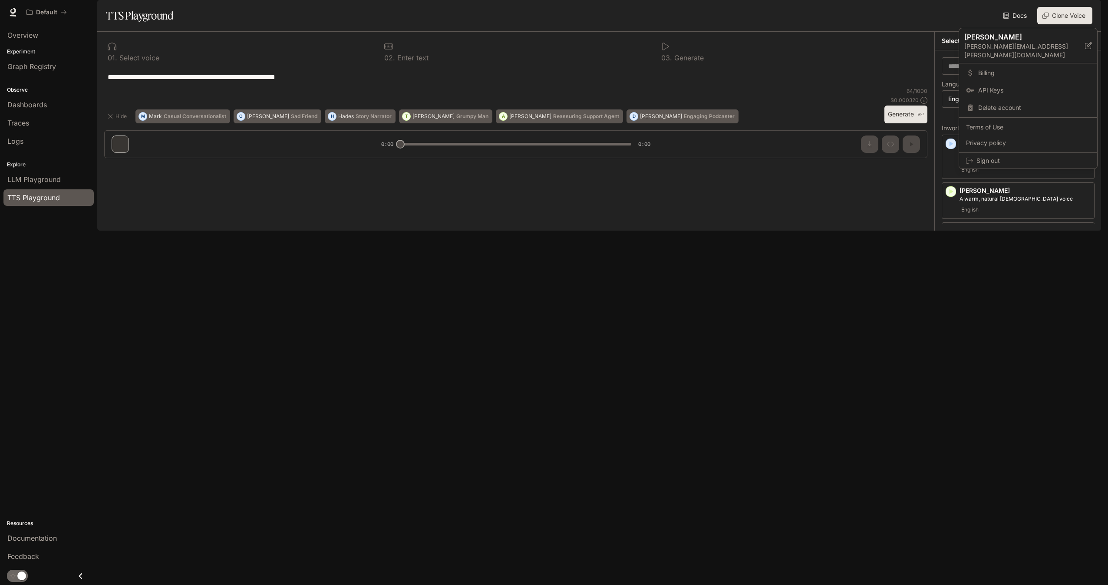  I want to click on span: Sign out, so click(1033, 161).